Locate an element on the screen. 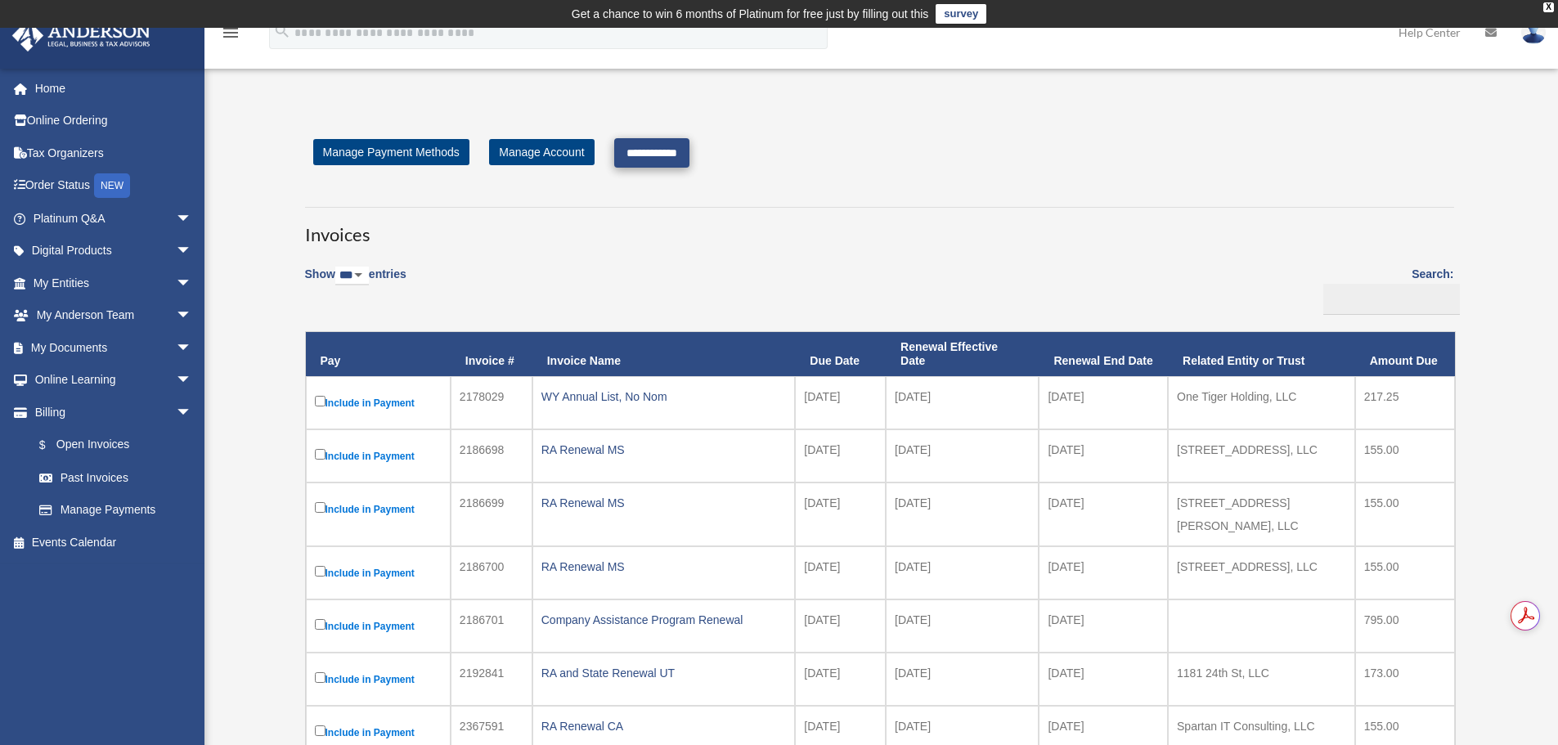 Image resolution: width=1558 pixels, height=745 pixels. th: Due Date: activate to sort column ascending is located at coordinates (840, 354).